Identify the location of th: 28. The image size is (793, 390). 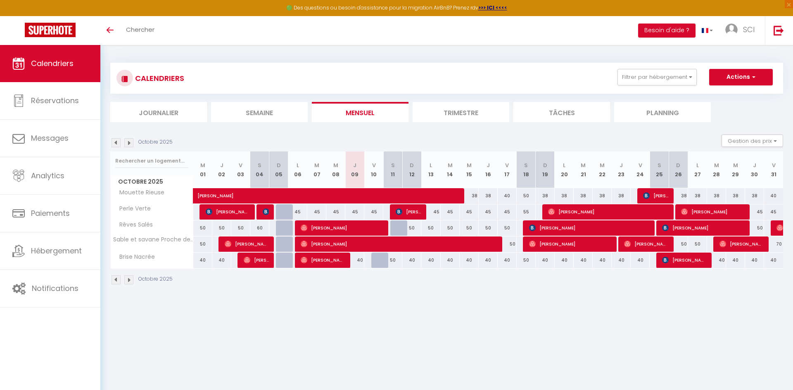
(717, 170).